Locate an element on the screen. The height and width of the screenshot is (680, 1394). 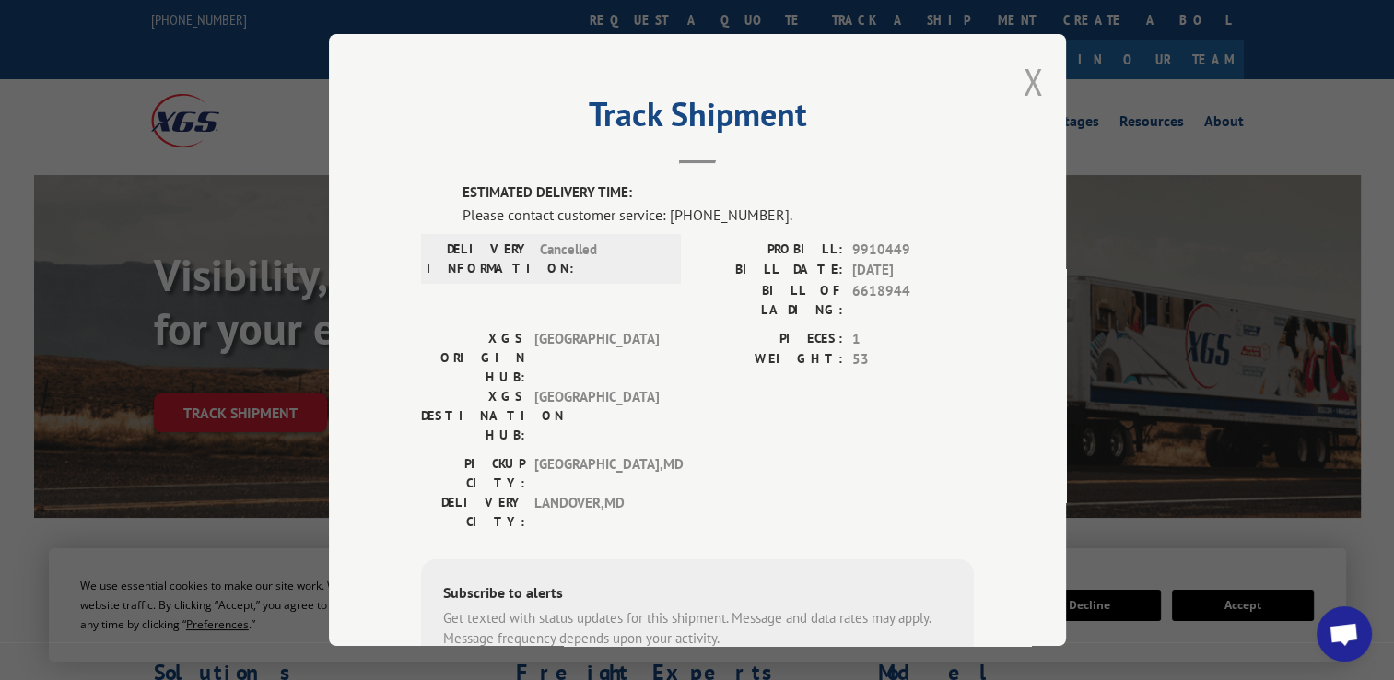
span: 53 is located at coordinates (913, 359).